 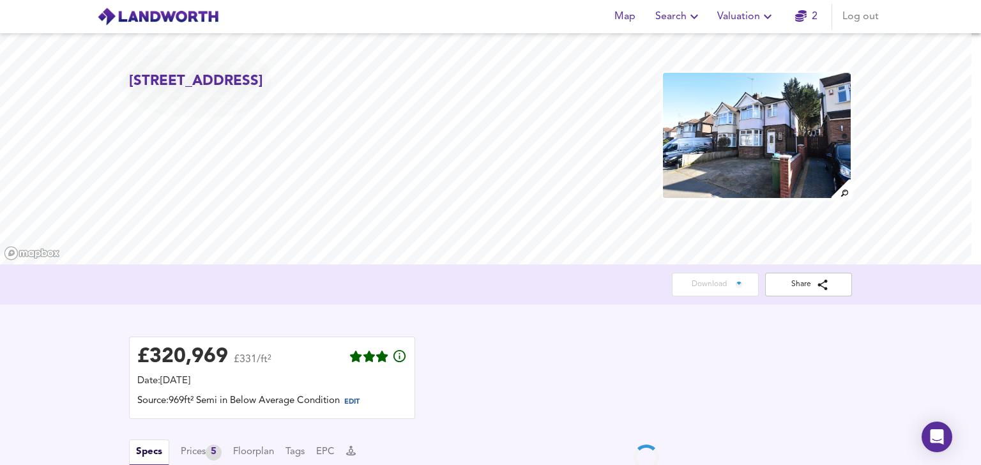 What do you see at coordinates (32, 253) in the screenshot?
I see `a: Mapbox homepage` at bounding box center [32, 253].